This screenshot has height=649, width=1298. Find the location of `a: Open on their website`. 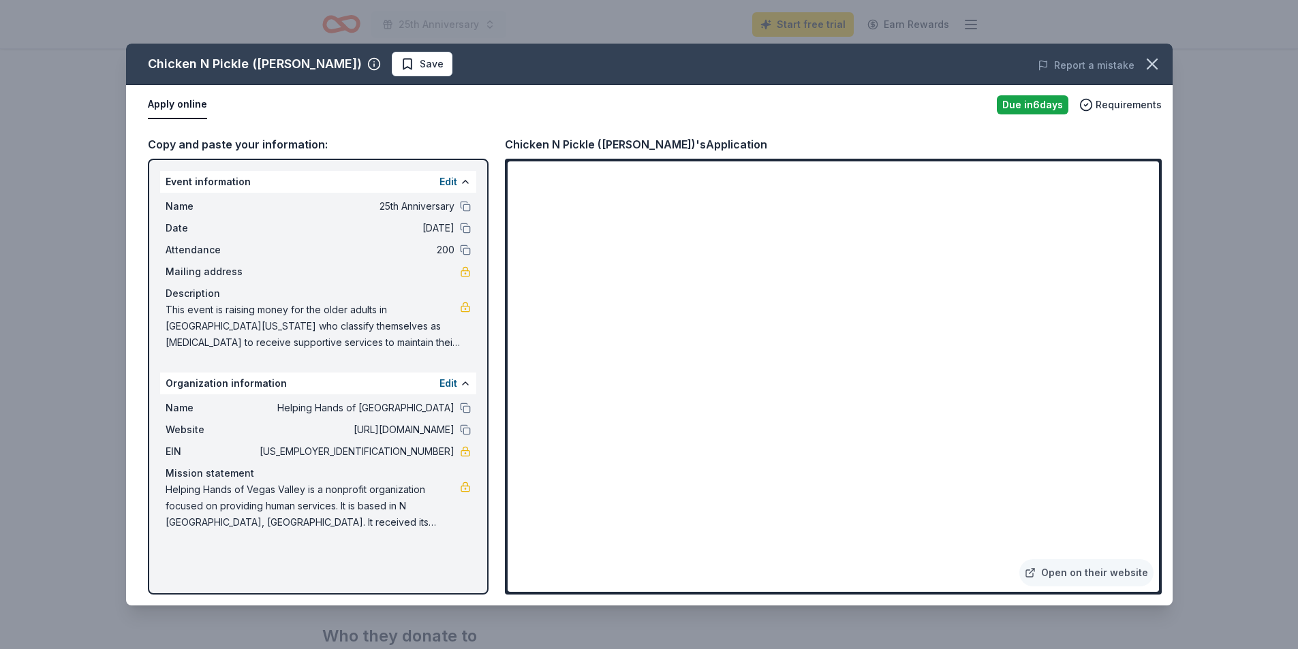

a: Open on their website is located at coordinates (1086, 573).